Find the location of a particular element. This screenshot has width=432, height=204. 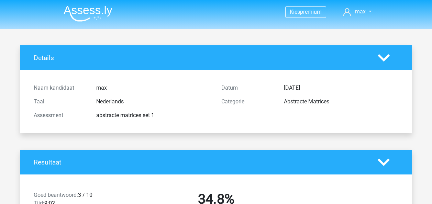

span: Goed beantwoord: is located at coordinates (56, 195).